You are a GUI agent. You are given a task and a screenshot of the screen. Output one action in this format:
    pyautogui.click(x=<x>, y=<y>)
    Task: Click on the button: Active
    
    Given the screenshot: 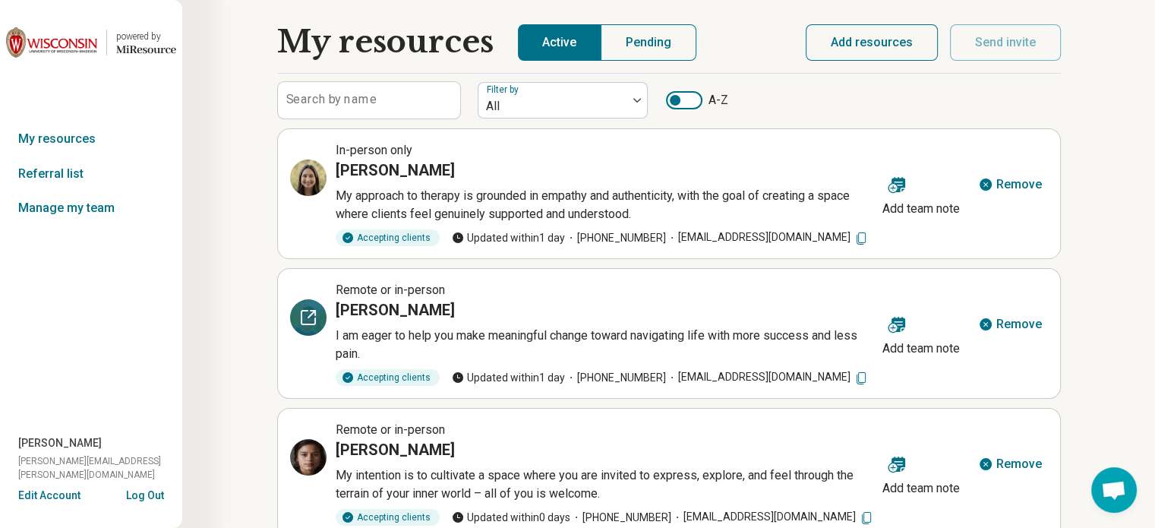 What is the action you would take?
    pyautogui.click(x=559, y=43)
    